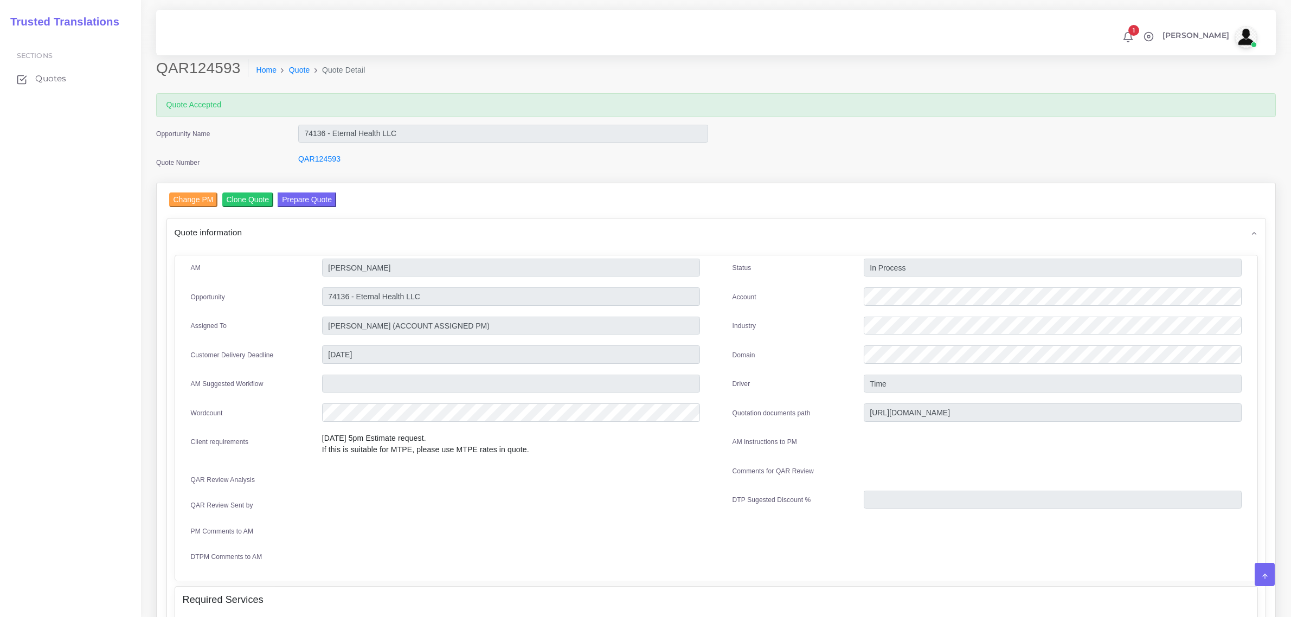  Describe the element at coordinates (207, 413) in the screenshot. I see `label: Wordcount` at that location.